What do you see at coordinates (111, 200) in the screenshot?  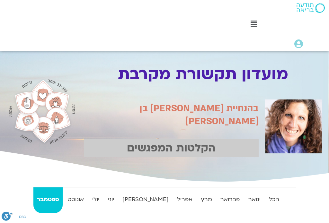 I see `a: יוני` at bounding box center [111, 200].